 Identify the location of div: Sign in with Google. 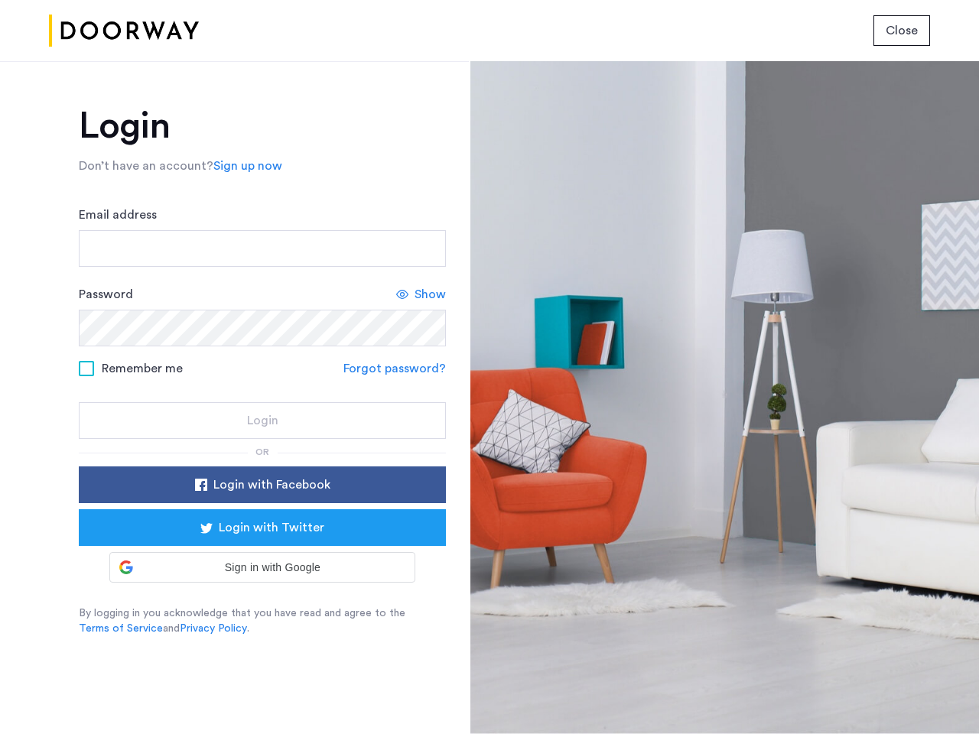
(262, 567).